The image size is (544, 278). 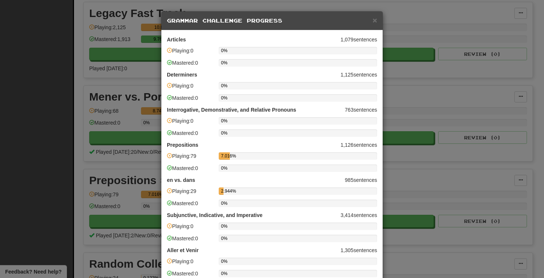 What do you see at coordinates (183, 251) in the screenshot?
I see `strong: Aller et Venir` at bounding box center [183, 251].